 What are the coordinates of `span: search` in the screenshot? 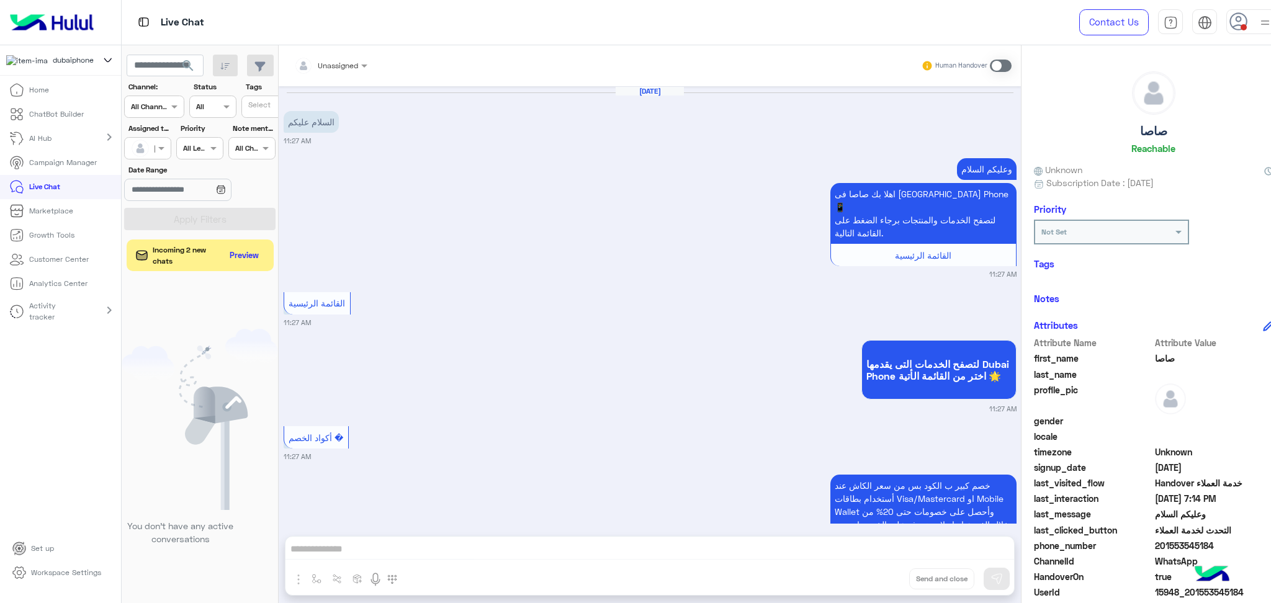 It's located at (188, 66).